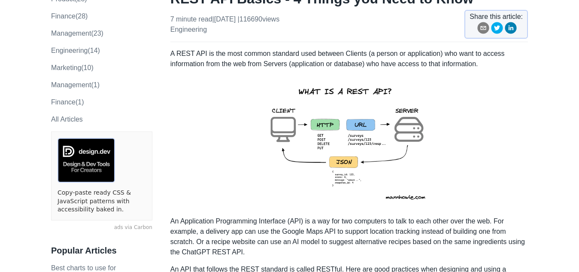 The image size is (579, 272). I want to click on img: ads via Carbon, so click(86, 160).